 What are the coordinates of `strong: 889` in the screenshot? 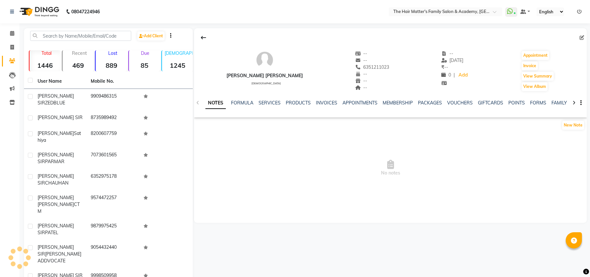 It's located at (111, 65).